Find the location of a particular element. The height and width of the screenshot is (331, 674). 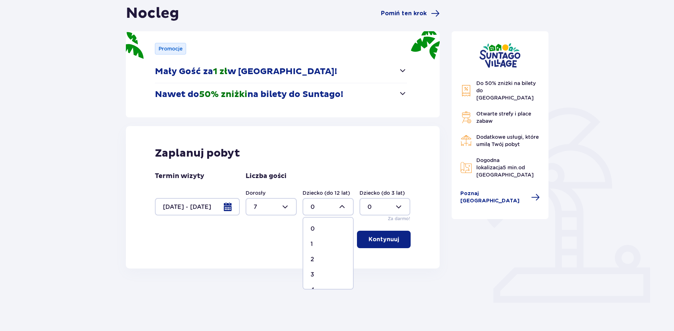

label: Dziecko (do 3 lat) is located at coordinates (382, 193).